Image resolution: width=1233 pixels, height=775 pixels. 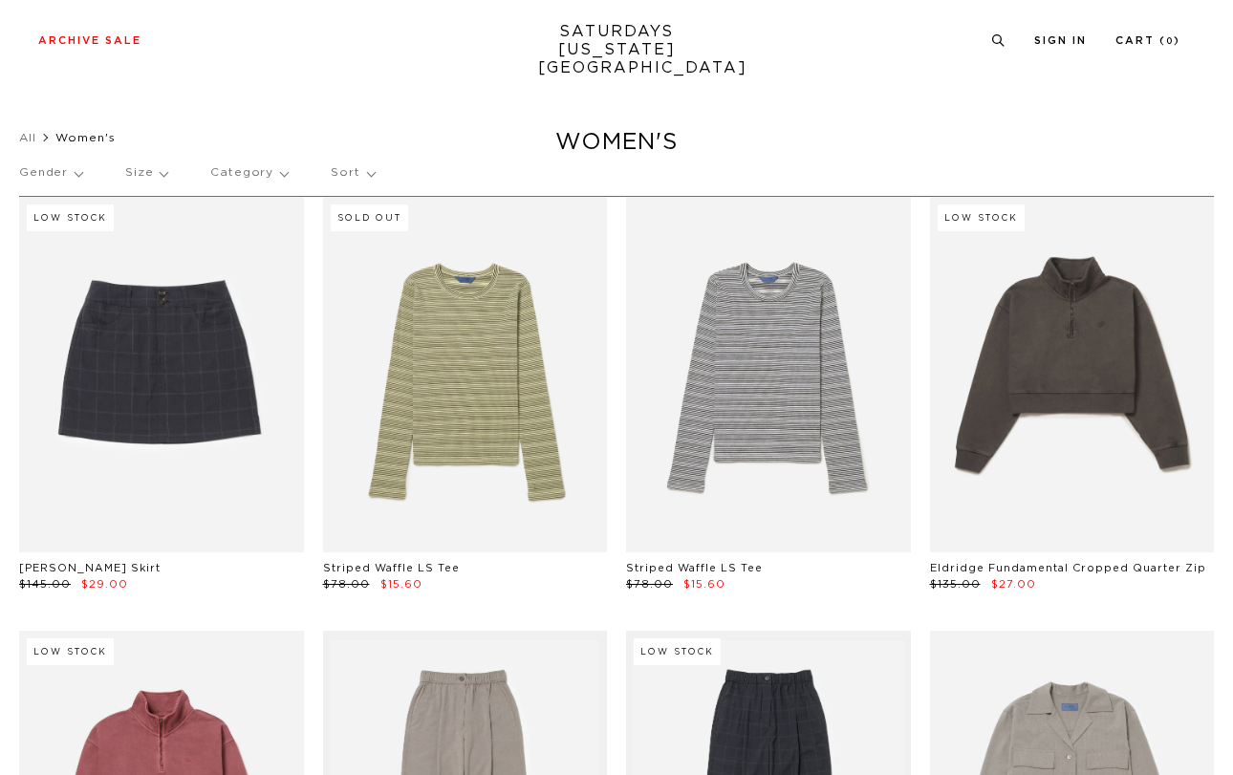 I want to click on p: Size, so click(x=146, y=173).